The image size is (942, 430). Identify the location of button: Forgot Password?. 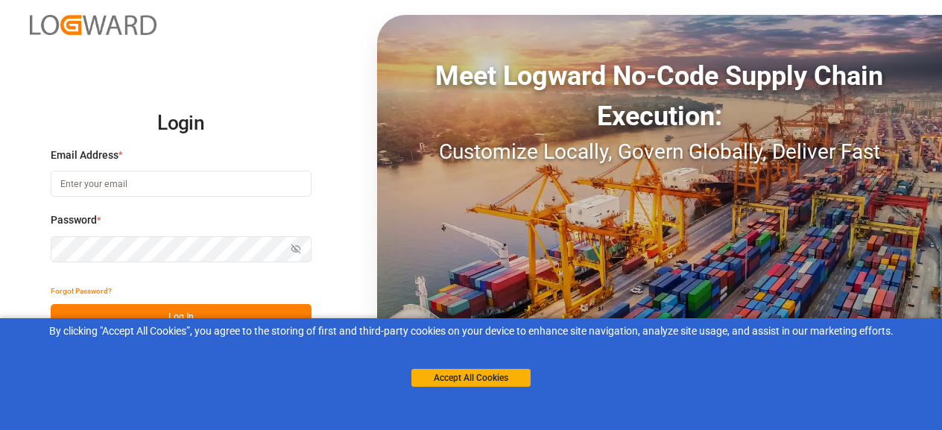
(81, 291).